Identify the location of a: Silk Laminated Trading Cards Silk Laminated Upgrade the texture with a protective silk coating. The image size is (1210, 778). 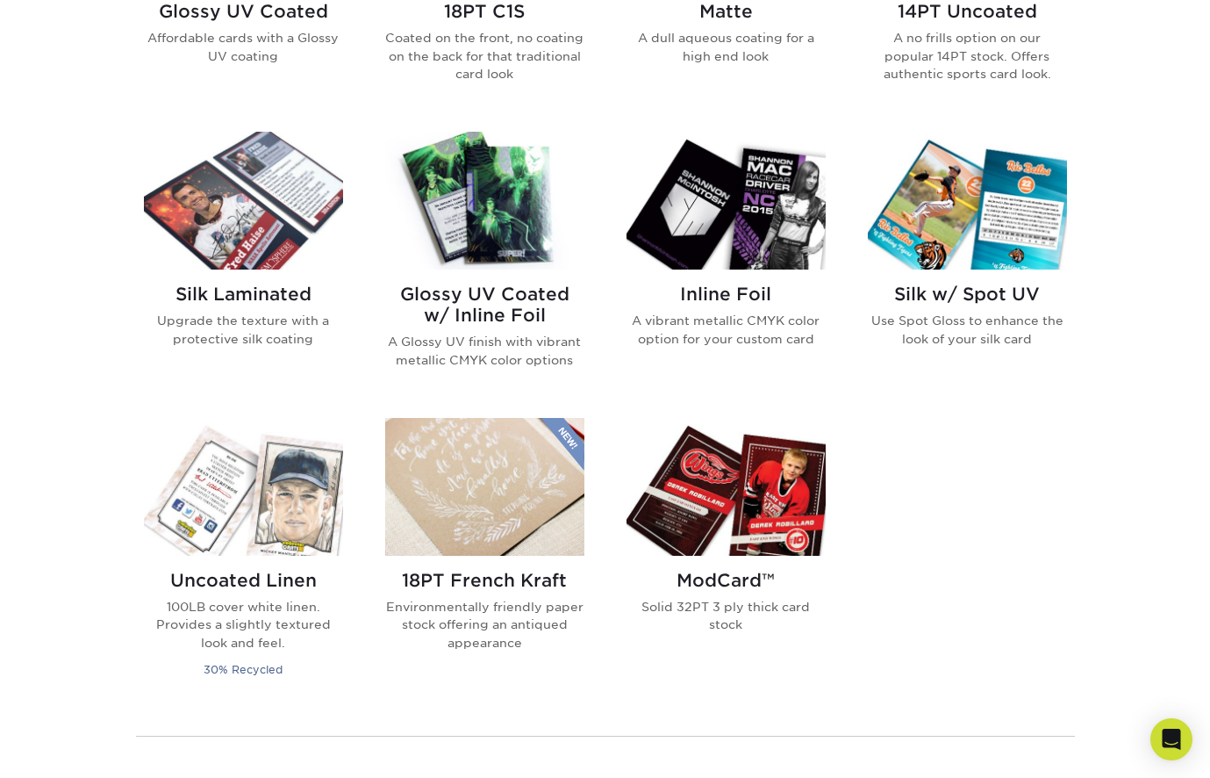
(243, 264).